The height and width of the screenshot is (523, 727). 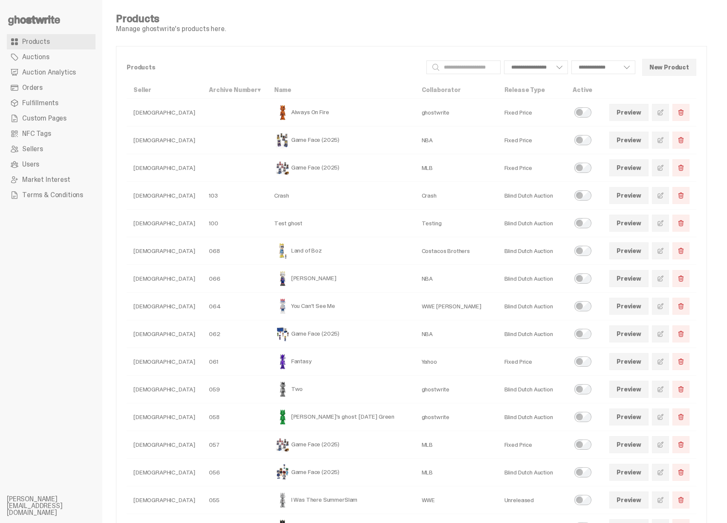 What do you see at coordinates (234, 279) in the screenshot?
I see `td: 066` at bounding box center [234, 279].